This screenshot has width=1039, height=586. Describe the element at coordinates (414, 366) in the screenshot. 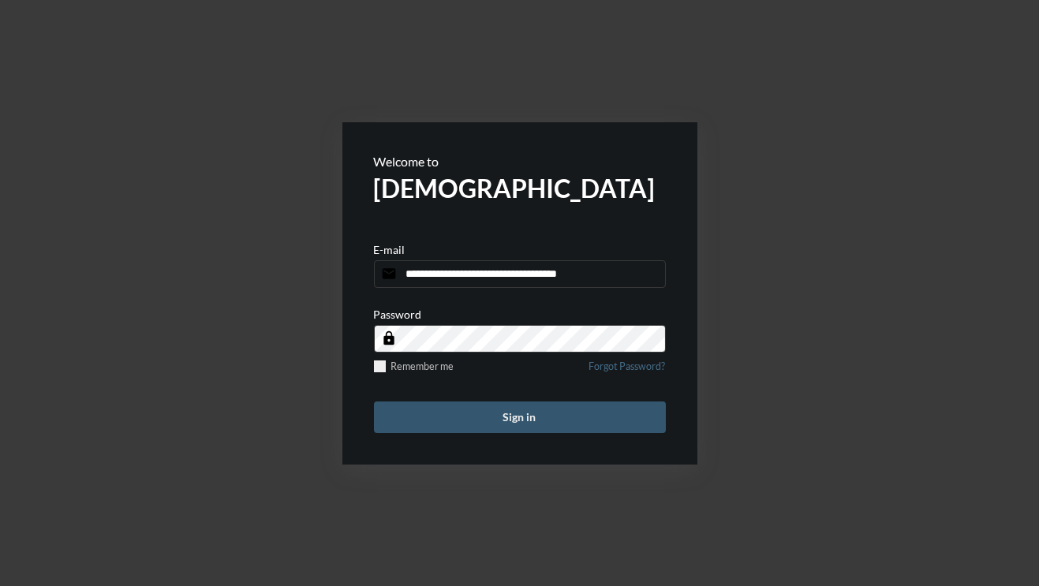

I see `label: Remember me` at that location.